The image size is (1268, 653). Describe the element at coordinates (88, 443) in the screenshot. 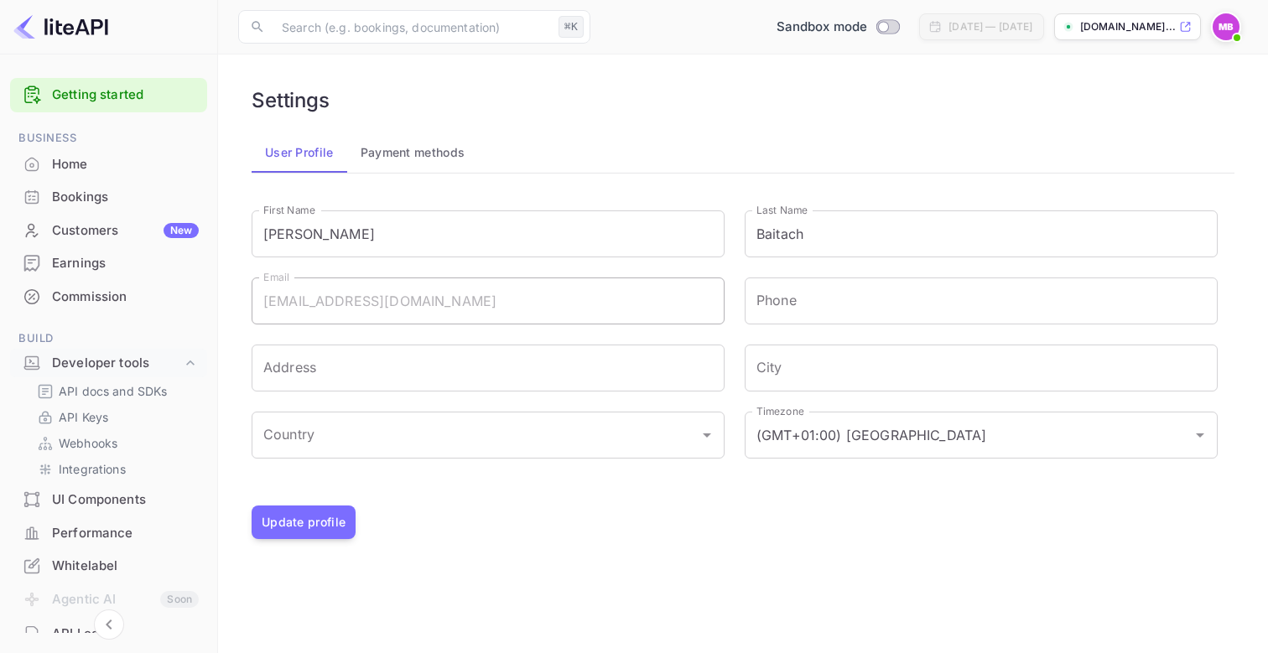

I see `p: Webhooks` at that location.